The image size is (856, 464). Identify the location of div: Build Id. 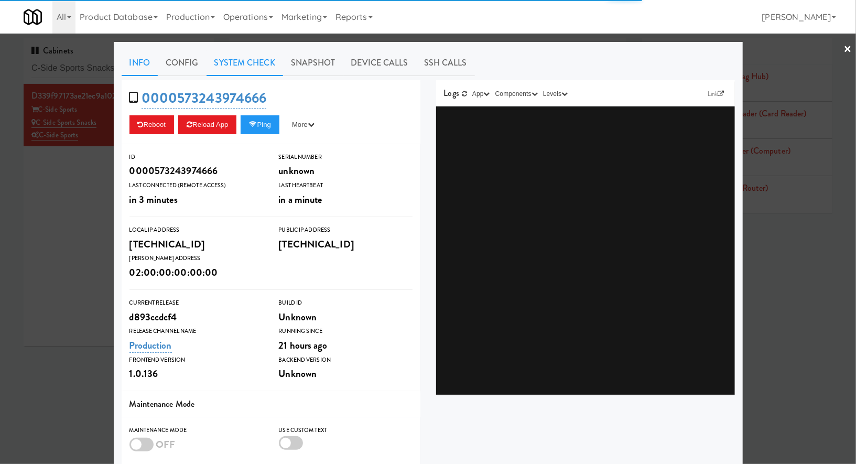
(345, 303).